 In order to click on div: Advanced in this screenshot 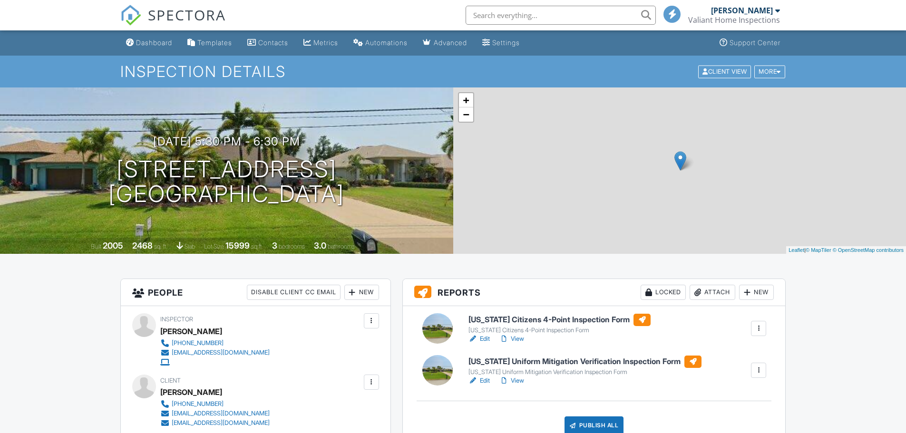, I will do `click(450, 42)`.